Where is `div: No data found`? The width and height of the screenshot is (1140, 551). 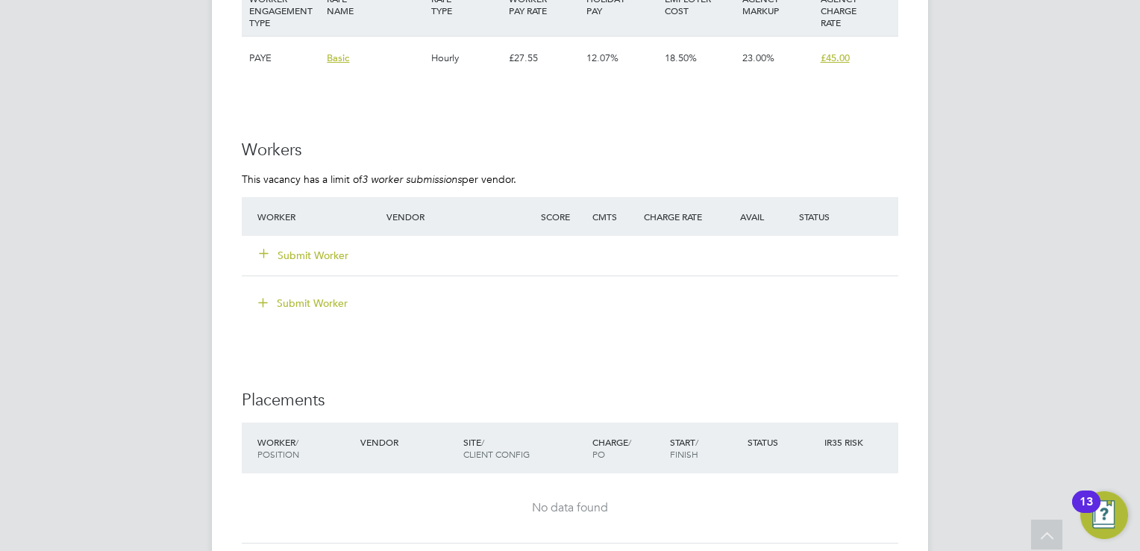 div: No data found is located at coordinates (570, 507).